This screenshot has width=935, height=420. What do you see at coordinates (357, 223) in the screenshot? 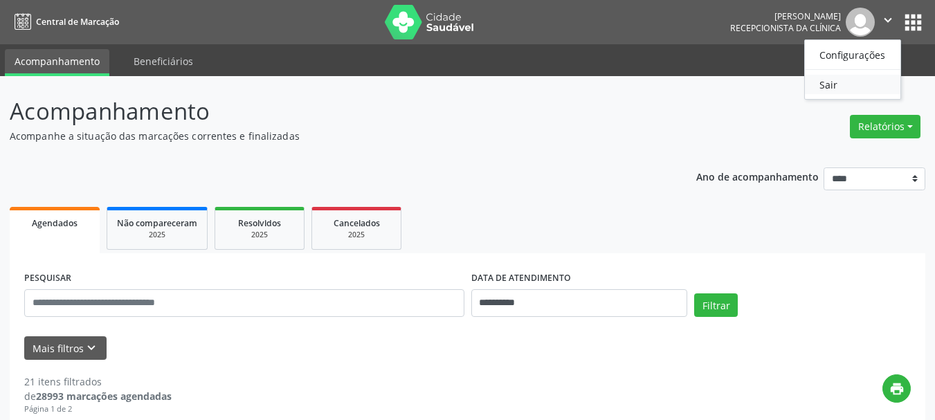
I see `span: Cancelados` at bounding box center [357, 223].